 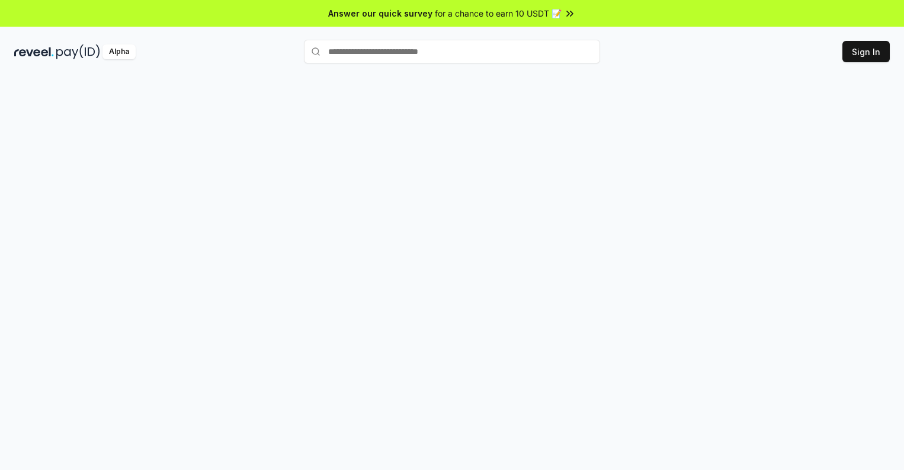 I want to click on span: Answer our quick survey, so click(x=380, y=13).